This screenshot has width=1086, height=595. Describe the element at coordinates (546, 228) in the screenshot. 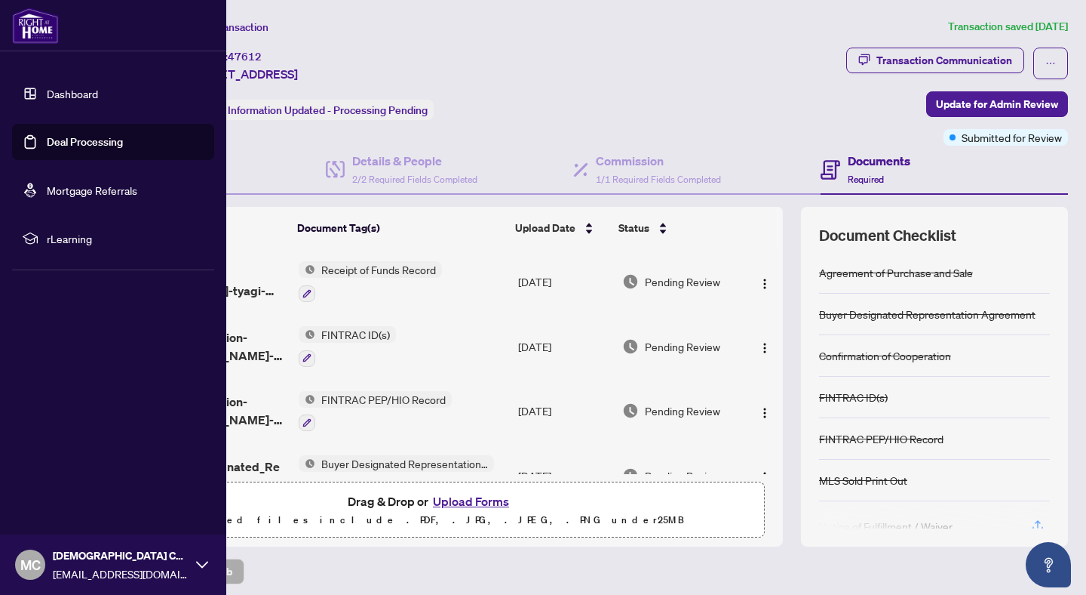

I see `span: Upload Date` at that location.